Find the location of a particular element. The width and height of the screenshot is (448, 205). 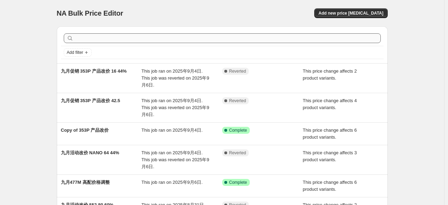

span: This job ran on 2025年9月6日. is located at coordinates (172, 182).